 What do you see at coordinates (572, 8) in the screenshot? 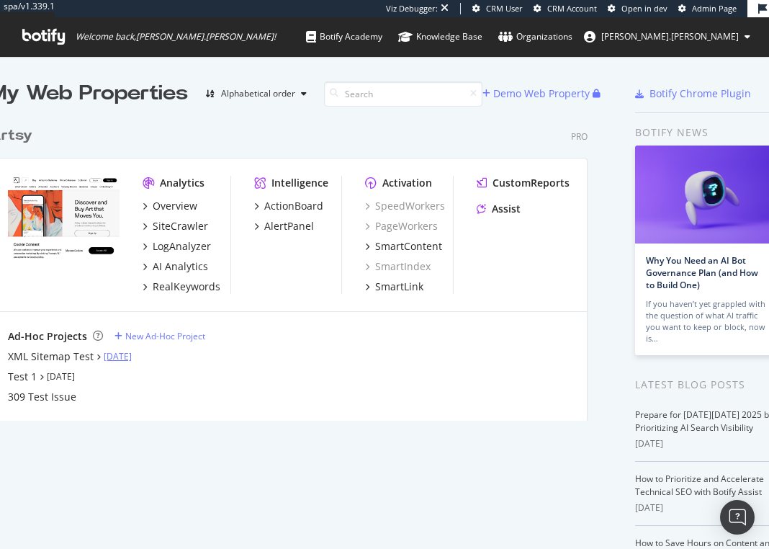
I see `span: CRM Account` at bounding box center [572, 8].